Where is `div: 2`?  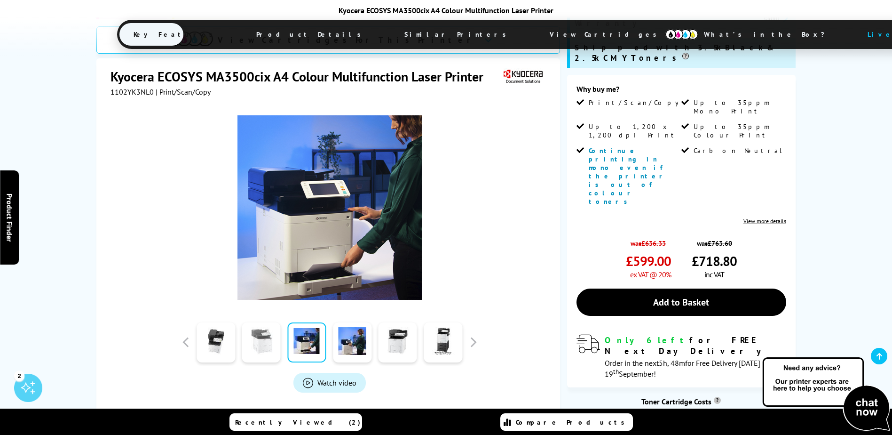 div: 2 is located at coordinates (19, 375).